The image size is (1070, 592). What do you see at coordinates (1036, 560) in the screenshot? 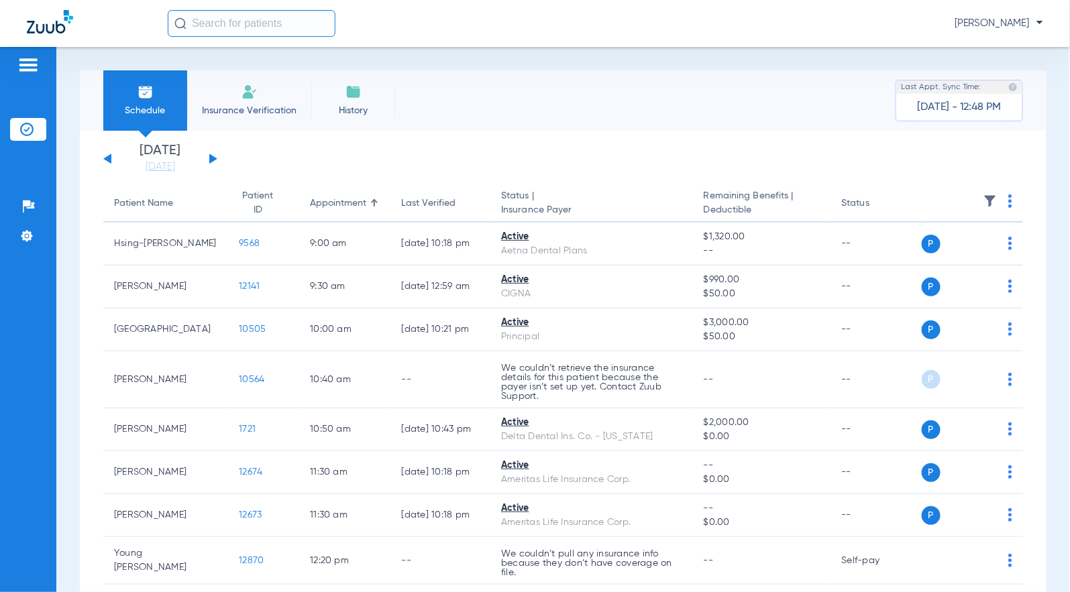
I see `div: Chat Widget` at bounding box center [1036, 560].